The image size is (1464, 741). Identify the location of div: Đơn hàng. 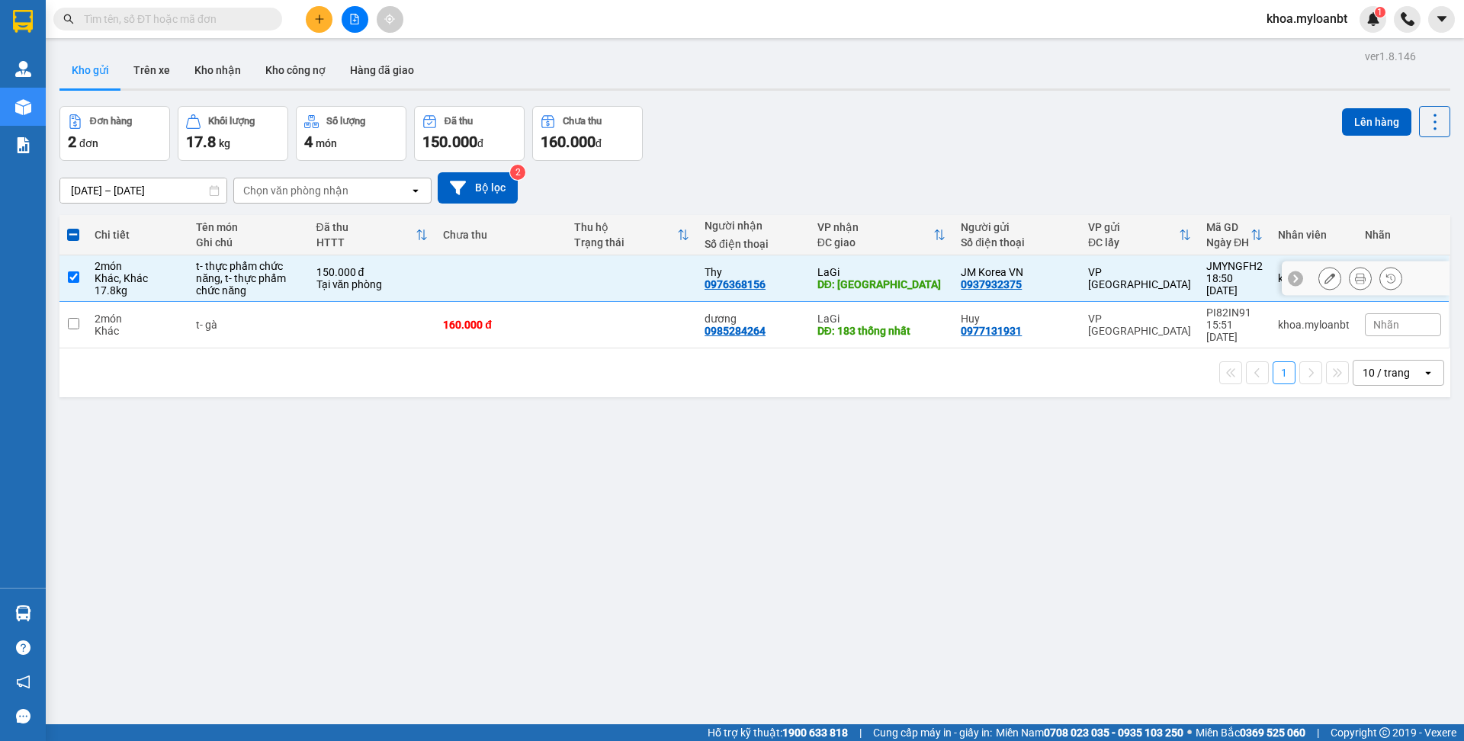
(111, 121).